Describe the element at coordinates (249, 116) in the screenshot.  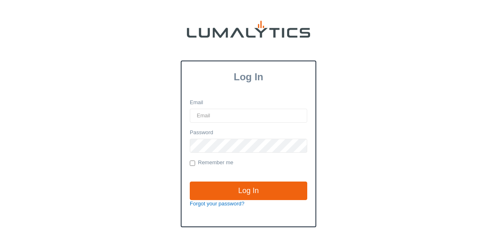
I see `input: Email` at that location.